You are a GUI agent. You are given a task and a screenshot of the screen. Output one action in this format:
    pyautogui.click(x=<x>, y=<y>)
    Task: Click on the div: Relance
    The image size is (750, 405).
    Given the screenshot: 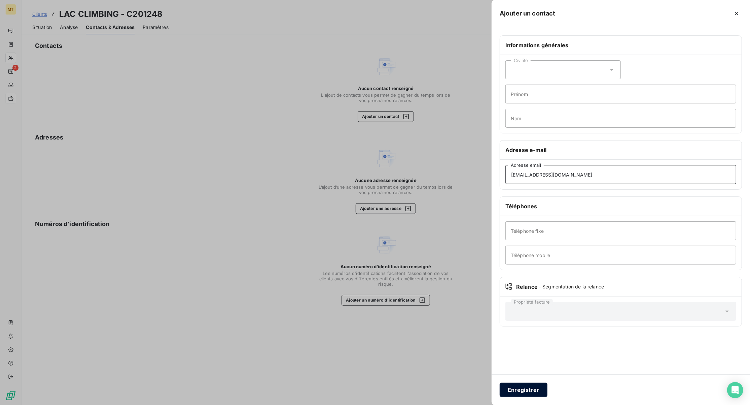 What is the action you would take?
    pyautogui.click(x=621, y=286)
    